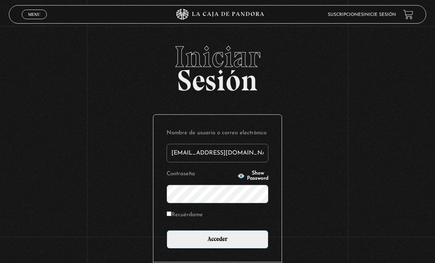  I want to click on span: Iniciar, so click(218, 57).